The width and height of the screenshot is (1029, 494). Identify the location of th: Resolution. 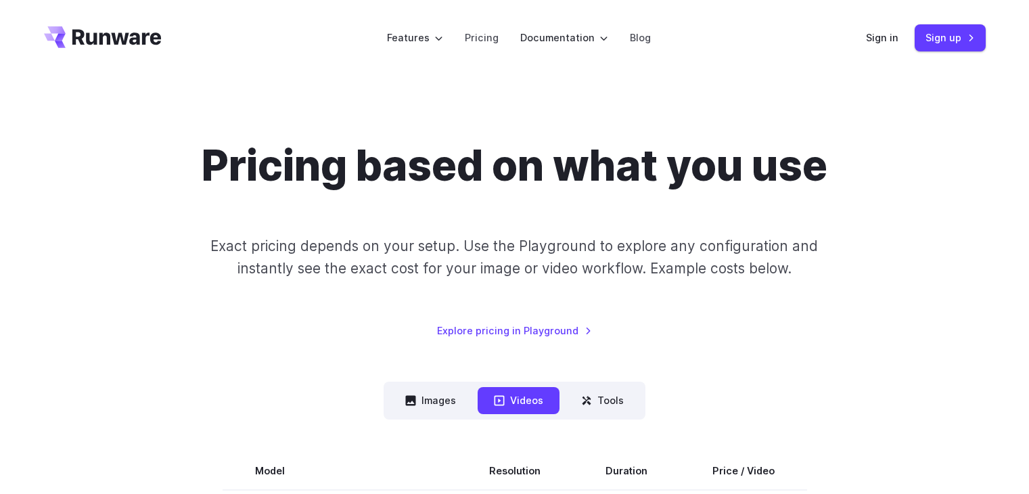
(515, 471).